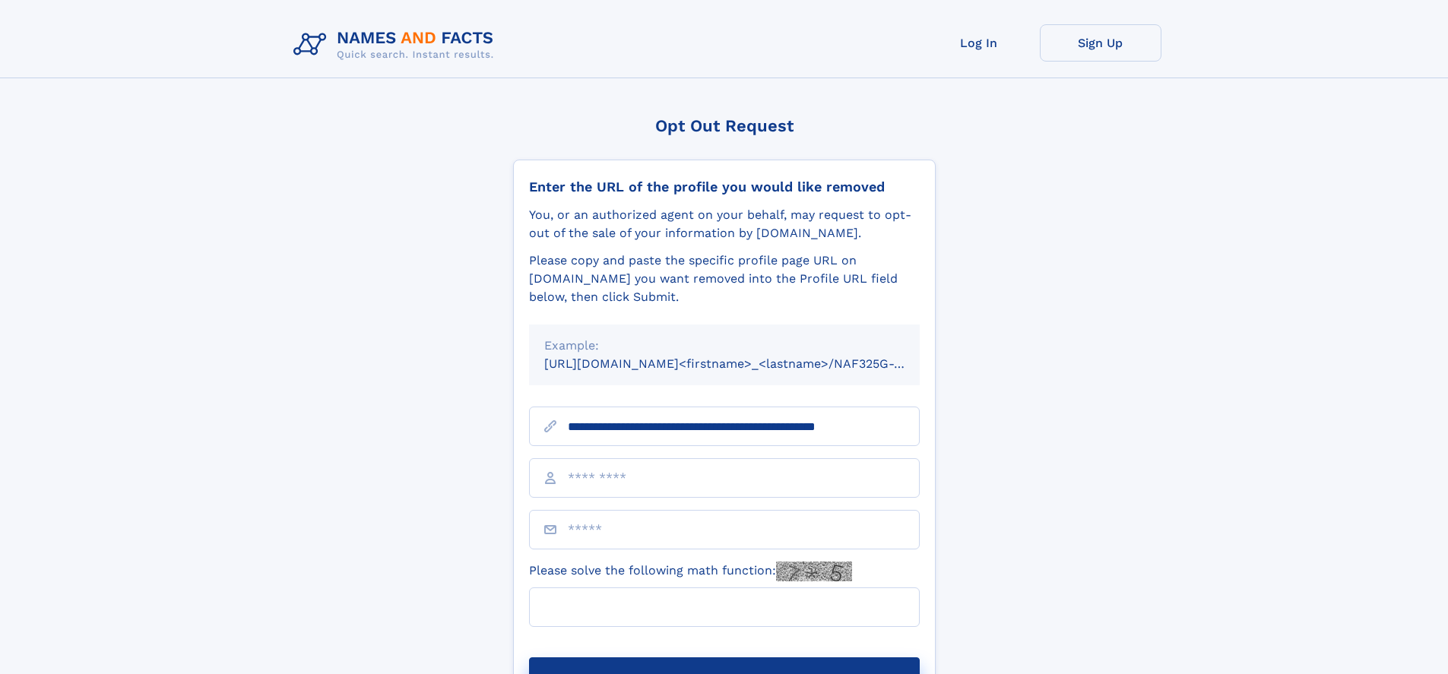 The height and width of the screenshot is (674, 1448). Describe the element at coordinates (724, 346) in the screenshot. I see `div: Example:` at that location.